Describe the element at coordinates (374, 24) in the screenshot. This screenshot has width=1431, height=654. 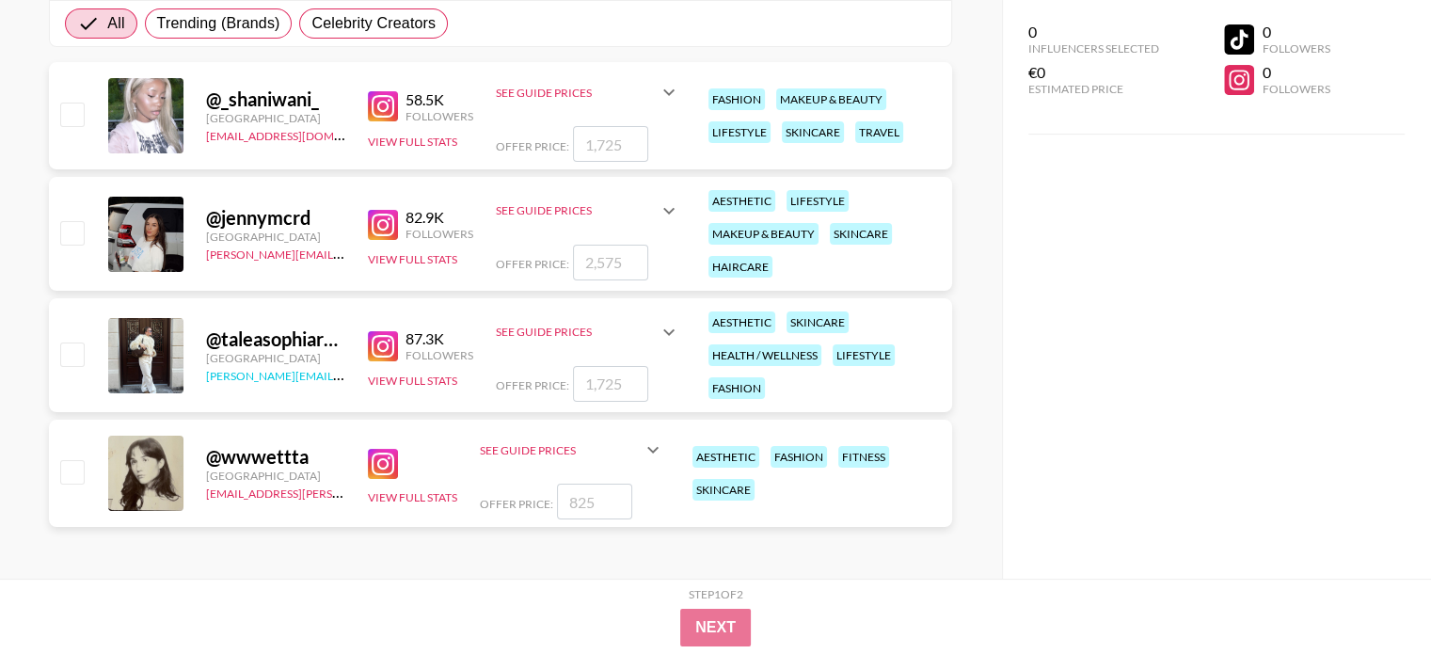
I see `span: Celebrity Creators` at that location.